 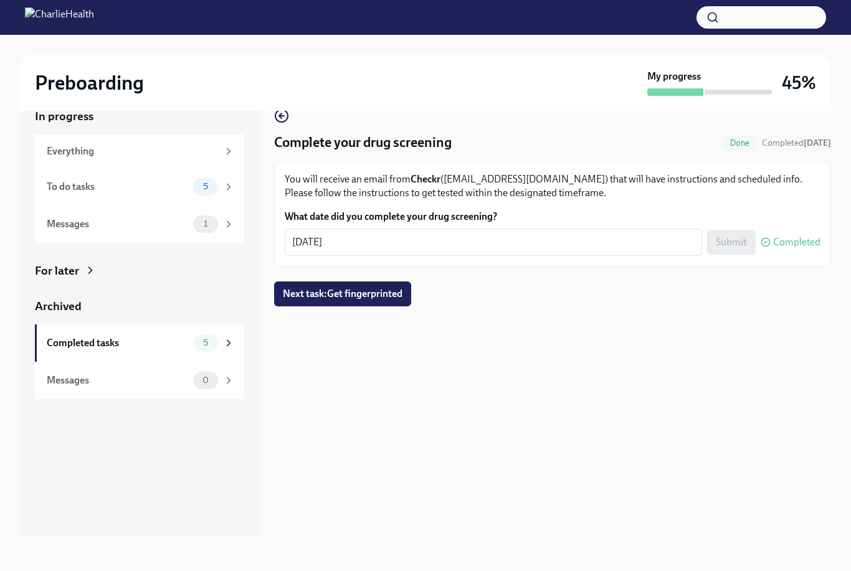 What do you see at coordinates (553, 217) in the screenshot?
I see `label: What date did you complete your drug screening?` at bounding box center [553, 217].